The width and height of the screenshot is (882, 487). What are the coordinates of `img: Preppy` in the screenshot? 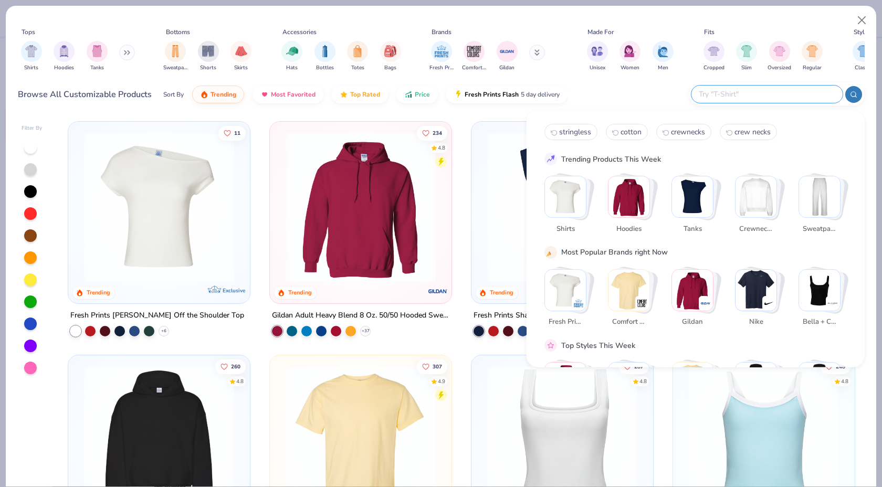 It's located at (819, 383).